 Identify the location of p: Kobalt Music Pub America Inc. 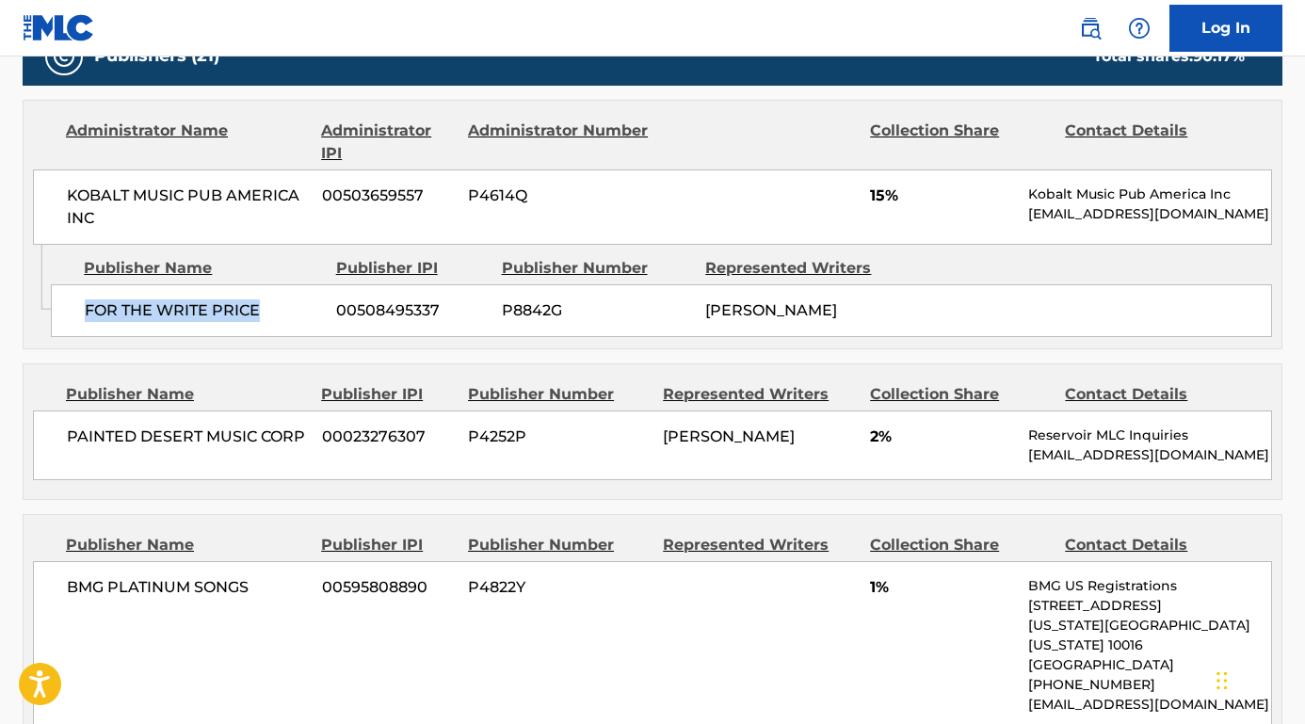
(1150, 194).